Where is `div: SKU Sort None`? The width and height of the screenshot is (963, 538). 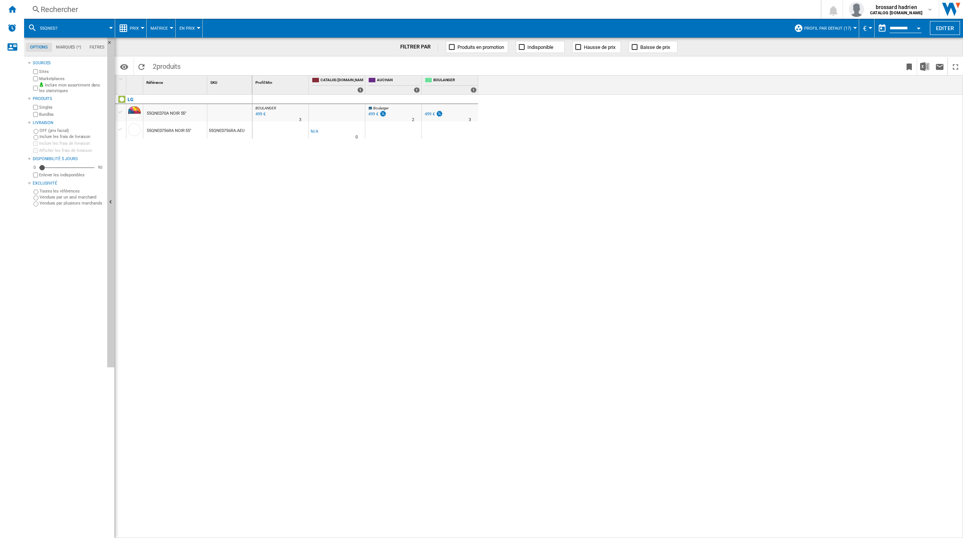
div: SKU Sort None is located at coordinates (230, 81).